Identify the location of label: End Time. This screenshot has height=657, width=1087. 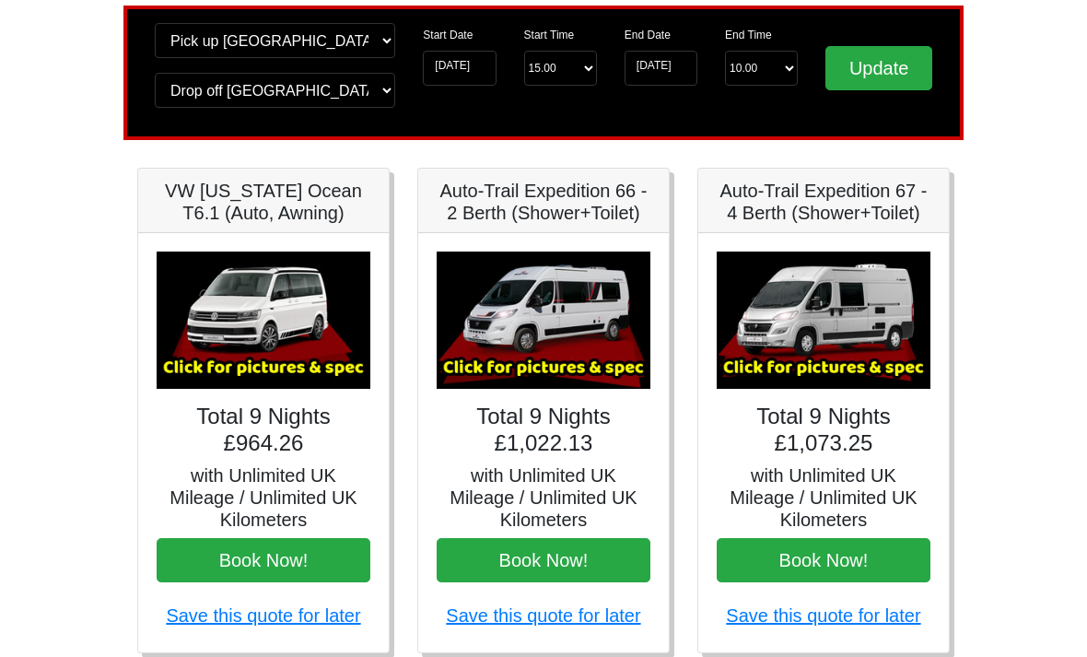
(748, 35).